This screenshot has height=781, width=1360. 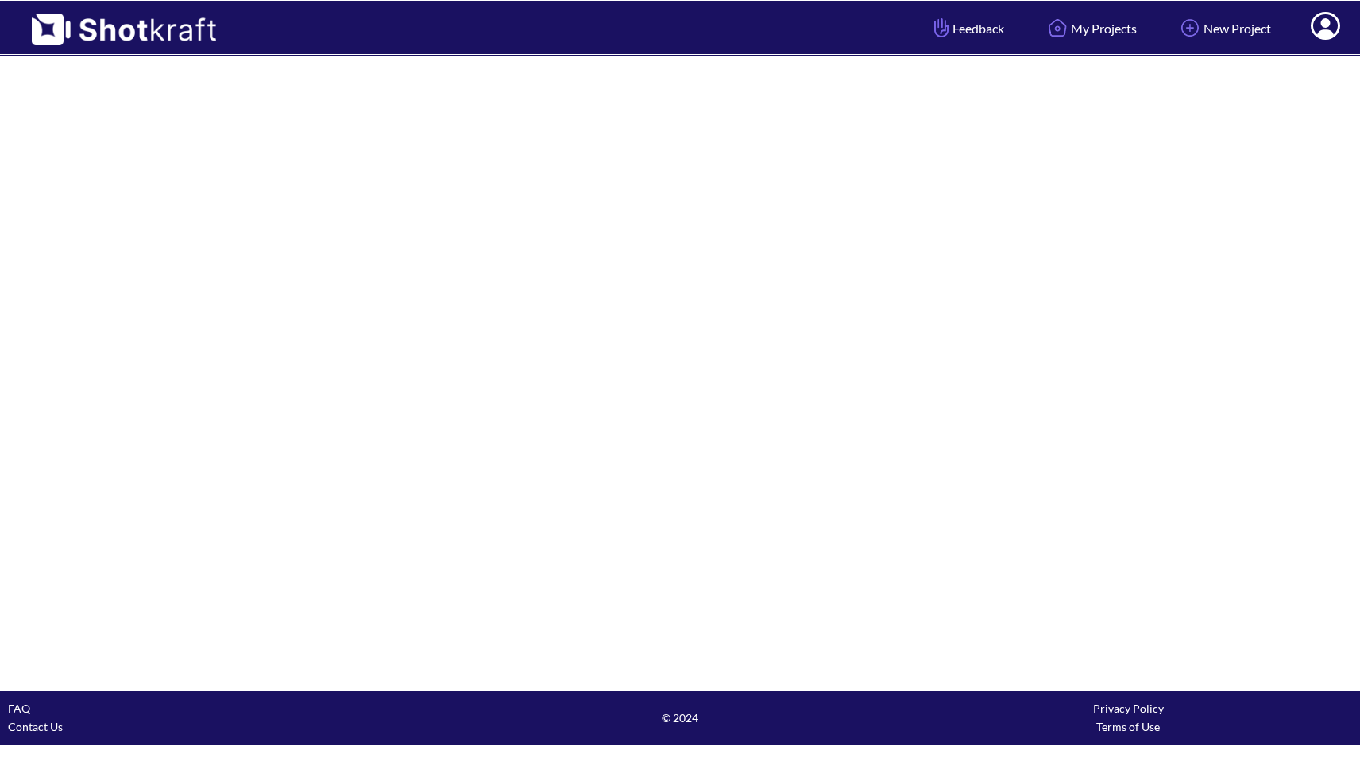 I want to click on span: © 2024, so click(x=680, y=717).